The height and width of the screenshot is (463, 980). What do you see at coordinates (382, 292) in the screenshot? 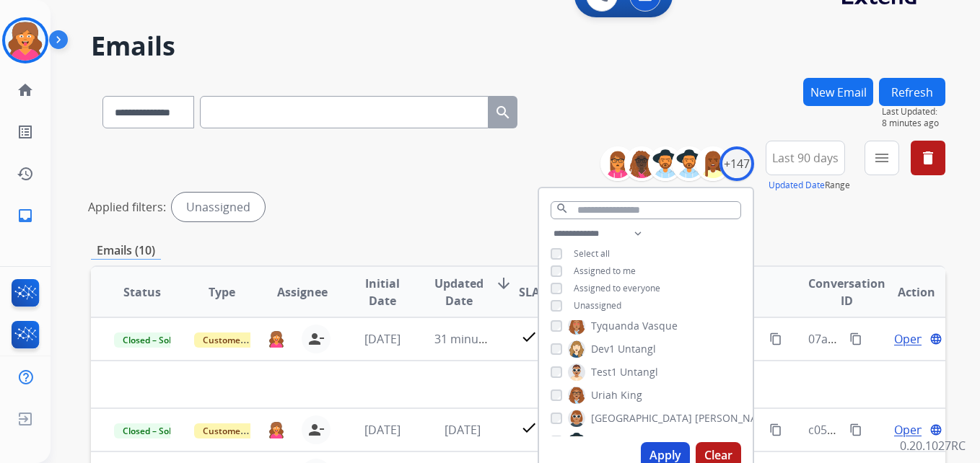
I see `span: Initial Date` at bounding box center [382, 292].